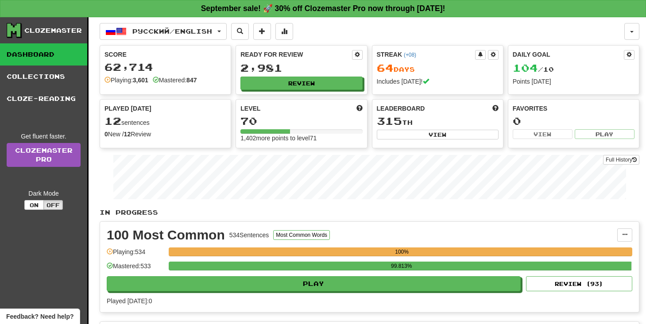 The width and height of the screenshot is (646, 324). Describe the element at coordinates (135, 254) in the screenshot. I see `div: Playing: 534` at that location.